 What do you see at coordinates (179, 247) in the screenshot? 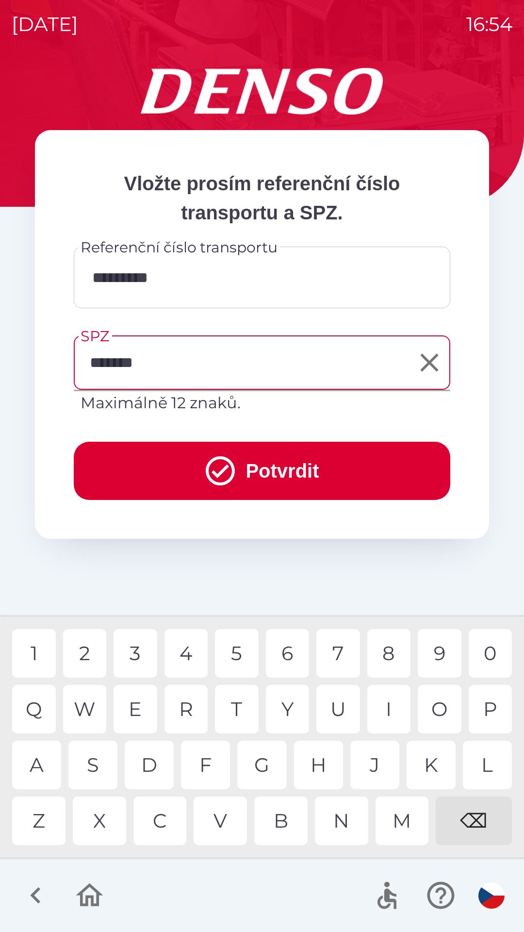
I see `label: Referenční číslo transportu` at bounding box center [179, 247].